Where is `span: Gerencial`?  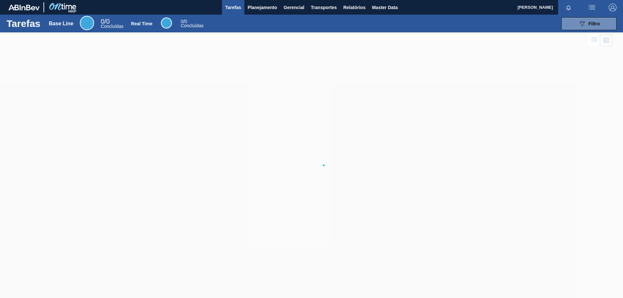
span: Gerencial is located at coordinates (294, 7).